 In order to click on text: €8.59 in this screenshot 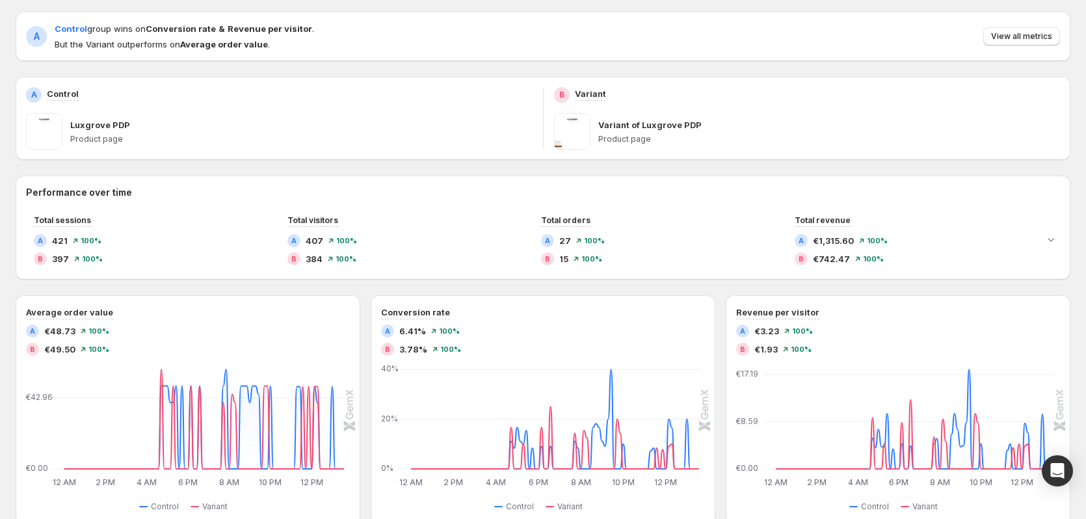, I will do `click(746, 421)`.